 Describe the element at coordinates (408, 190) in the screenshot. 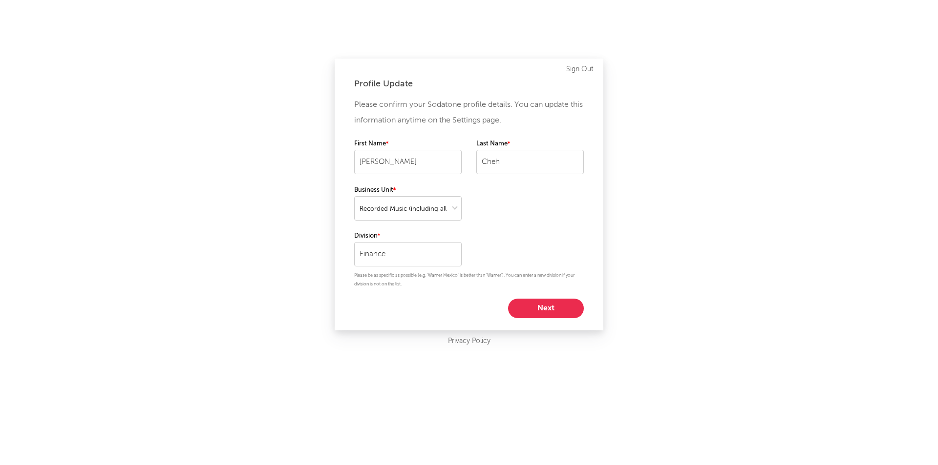

I see `label: Business Unit` at that location.